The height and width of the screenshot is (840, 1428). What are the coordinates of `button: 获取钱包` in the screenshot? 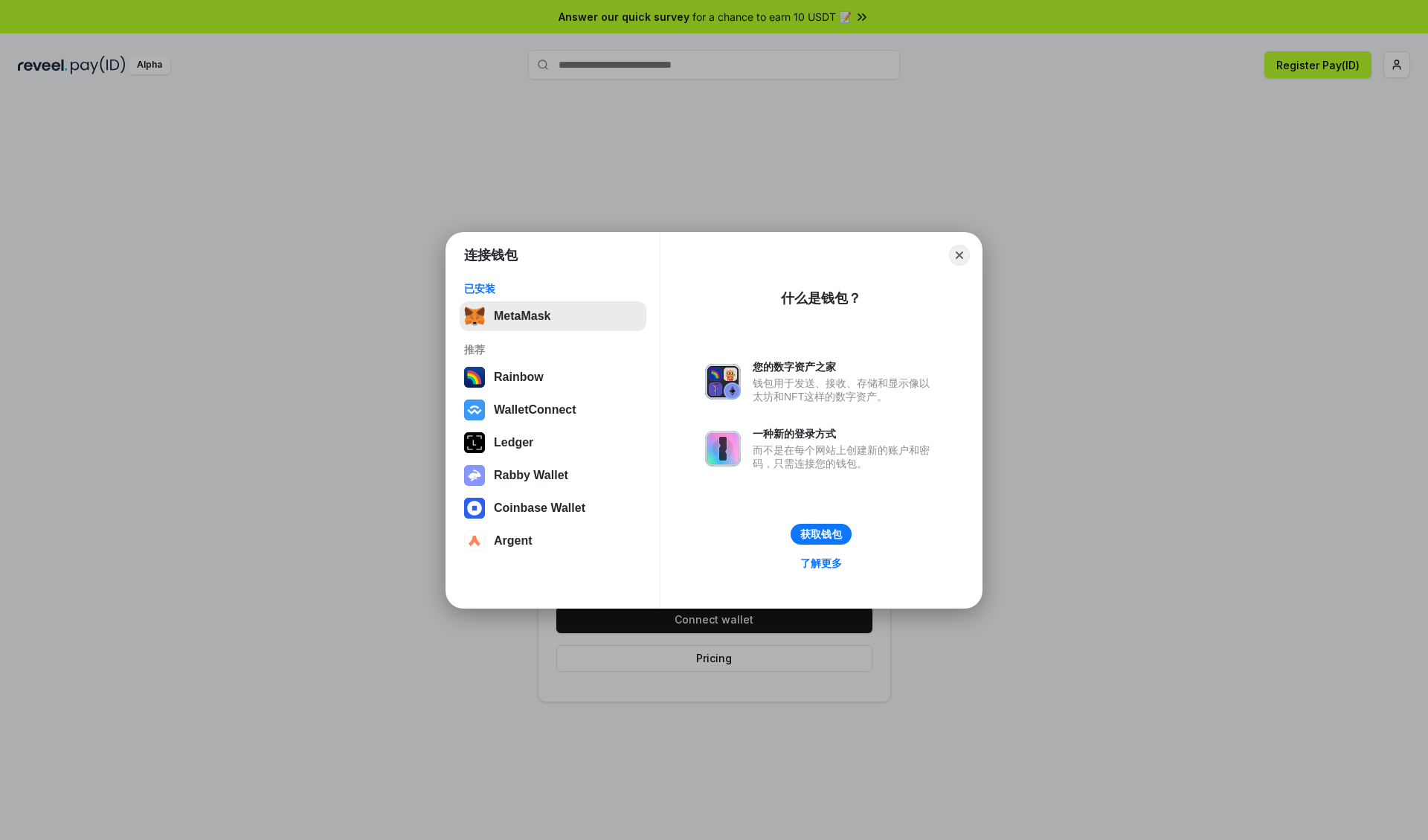 It's located at (821, 534).